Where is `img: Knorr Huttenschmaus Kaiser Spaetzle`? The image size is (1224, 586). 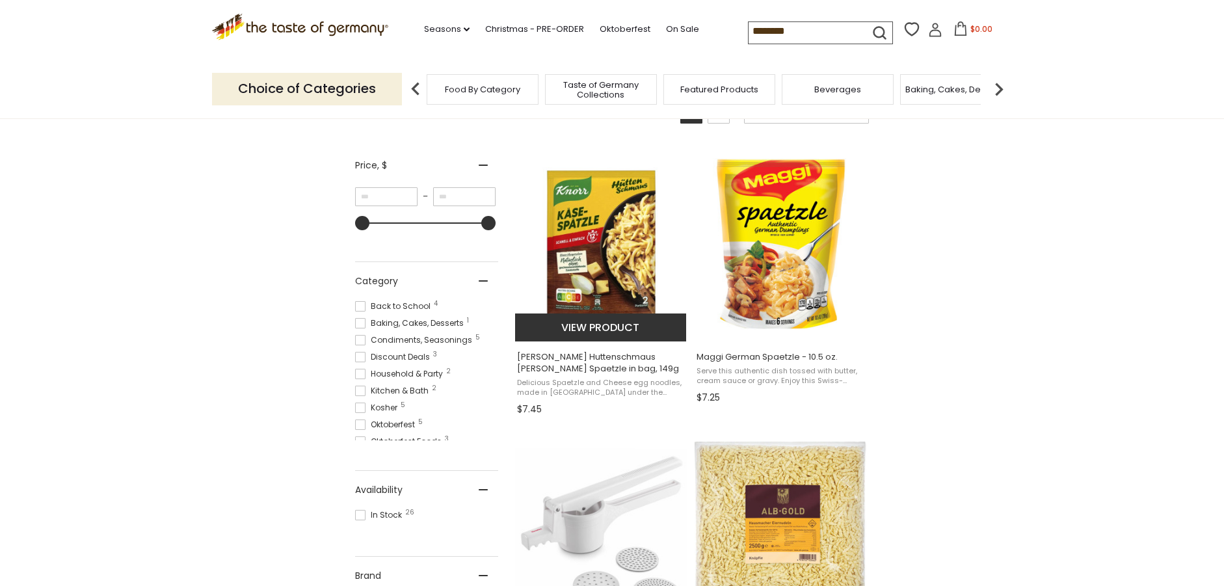
img: Knorr Huttenschmaus Kaiser Spaetzle is located at coordinates (601, 244).